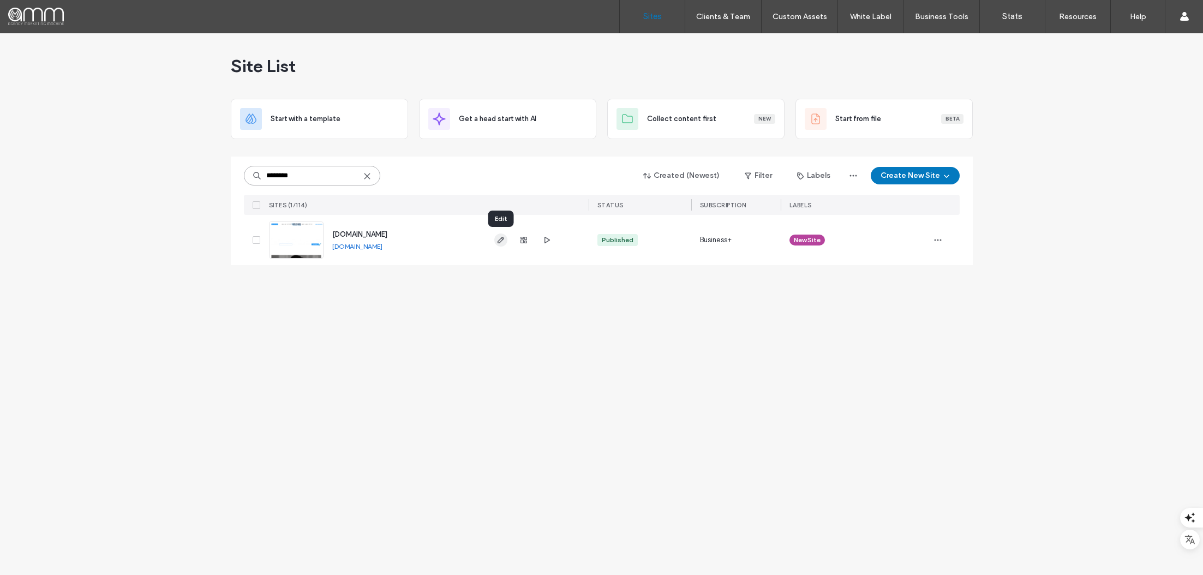 Image resolution: width=1203 pixels, height=575 pixels. What do you see at coordinates (723, 16) in the screenshot?
I see `label: Clients & Team` at bounding box center [723, 16].